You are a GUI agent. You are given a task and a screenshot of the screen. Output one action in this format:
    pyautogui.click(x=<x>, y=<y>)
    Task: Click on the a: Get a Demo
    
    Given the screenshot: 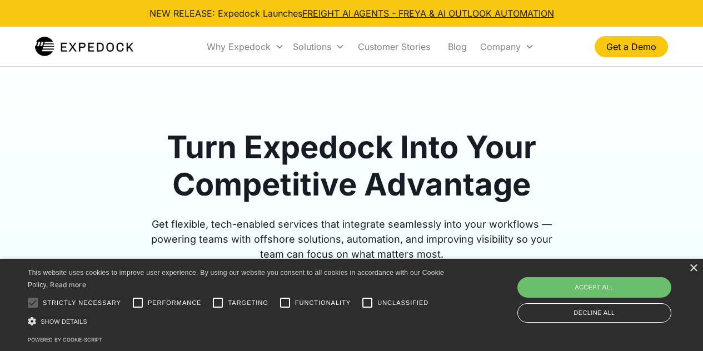 What is the action you would take?
    pyautogui.click(x=632, y=47)
    